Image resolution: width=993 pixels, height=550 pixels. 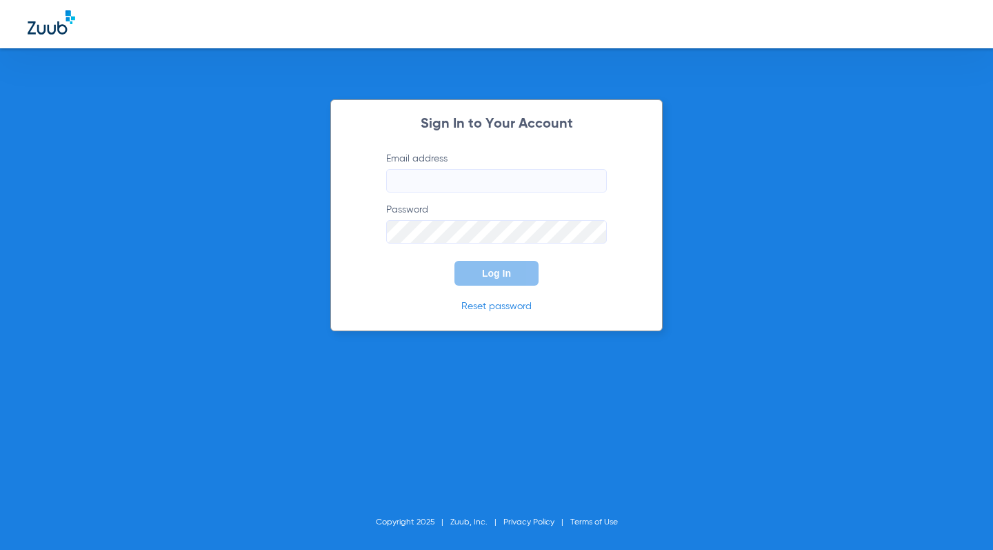 I want to click on a: Terms of Use, so click(x=594, y=522).